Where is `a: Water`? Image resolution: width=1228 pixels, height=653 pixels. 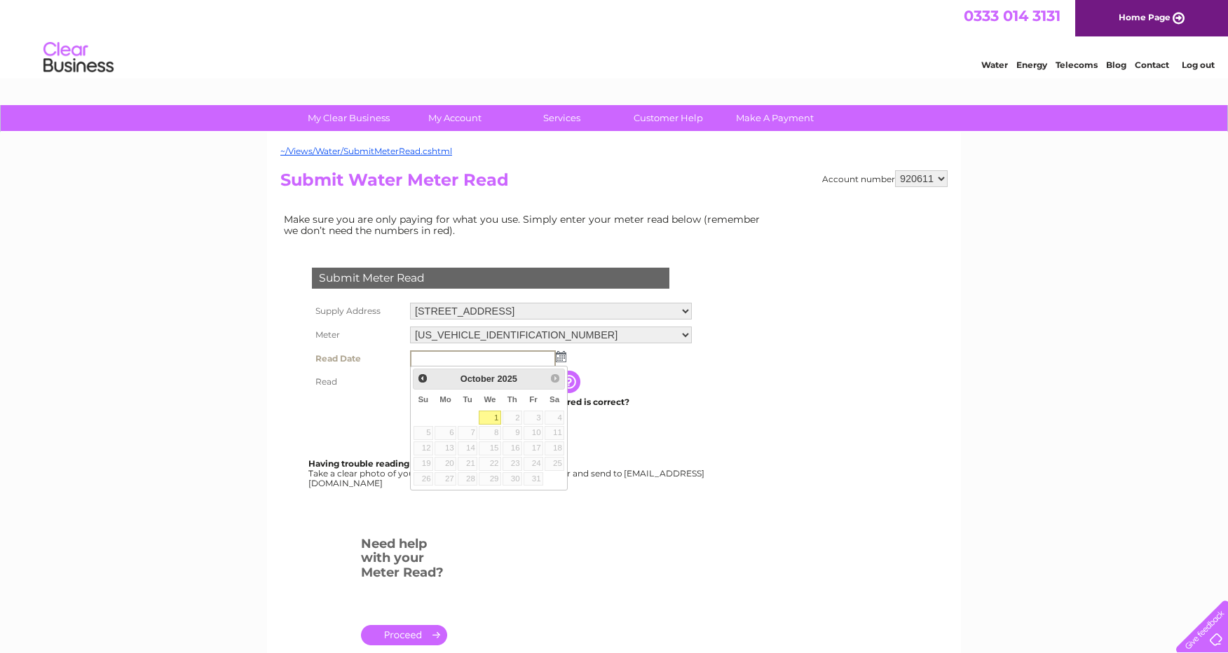 a: Water is located at coordinates (994, 64).